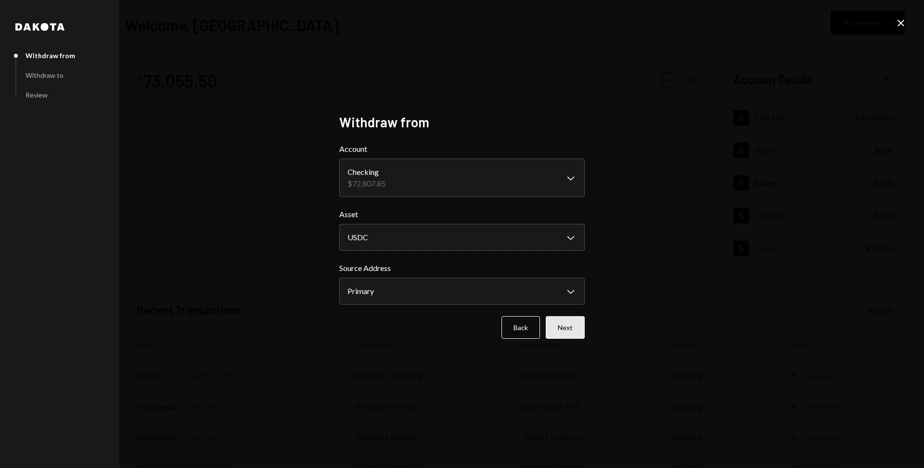 The width and height of the screenshot is (924, 468). Describe the element at coordinates (44, 75) in the screenshot. I see `div: Withdraw to` at that location.